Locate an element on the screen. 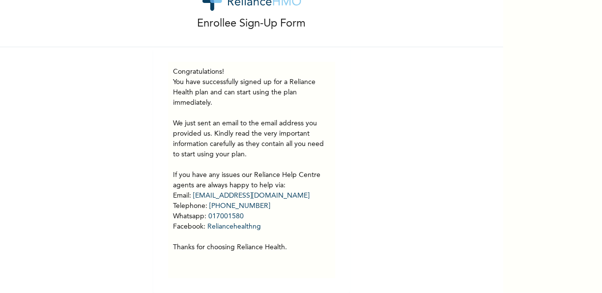 Image resolution: width=602 pixels, height=293 pixels. p: Enrollee Sign-Up Form is located at coordinates (251, 24).